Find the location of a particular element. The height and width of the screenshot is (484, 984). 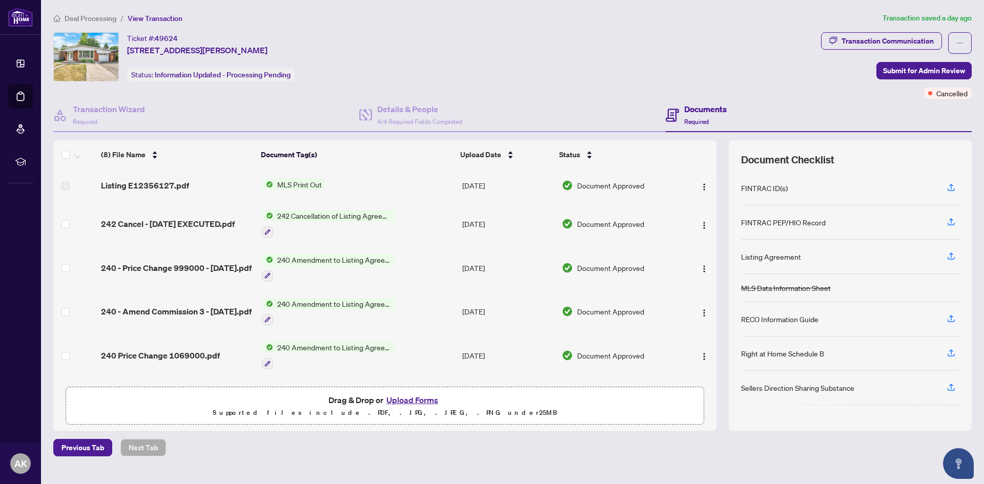

div: Ticket #: is located at coordinates (152, 38).